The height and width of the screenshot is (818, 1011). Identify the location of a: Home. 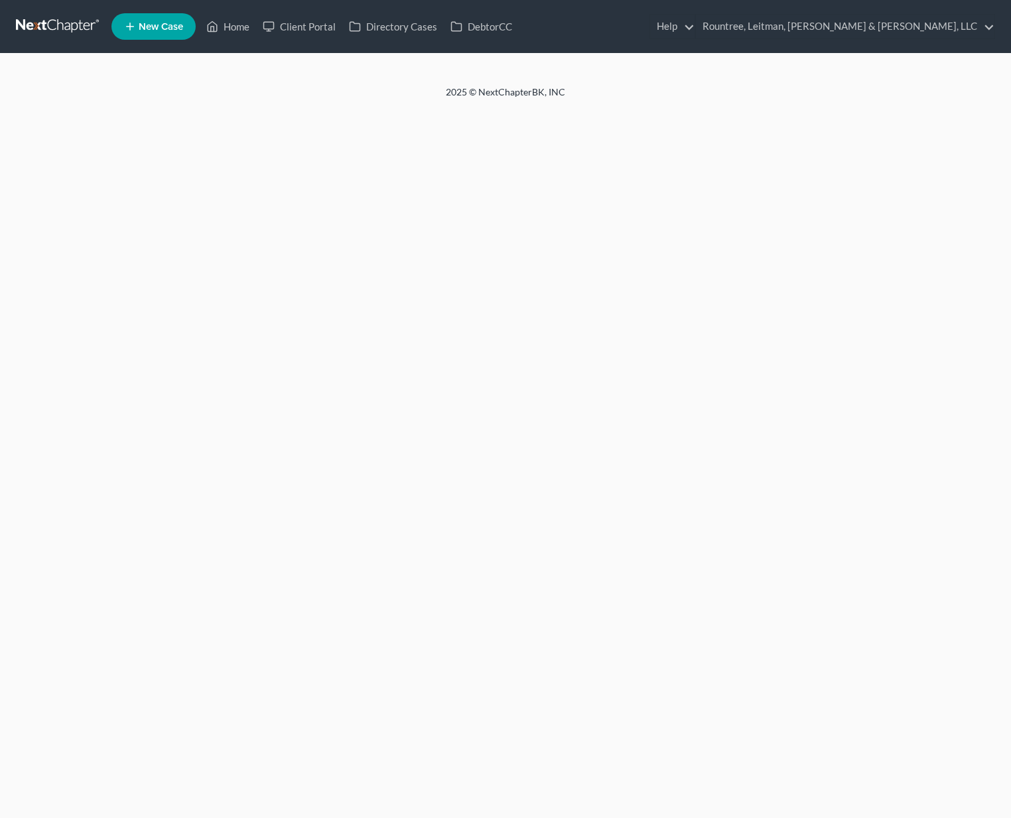
(227, 27).